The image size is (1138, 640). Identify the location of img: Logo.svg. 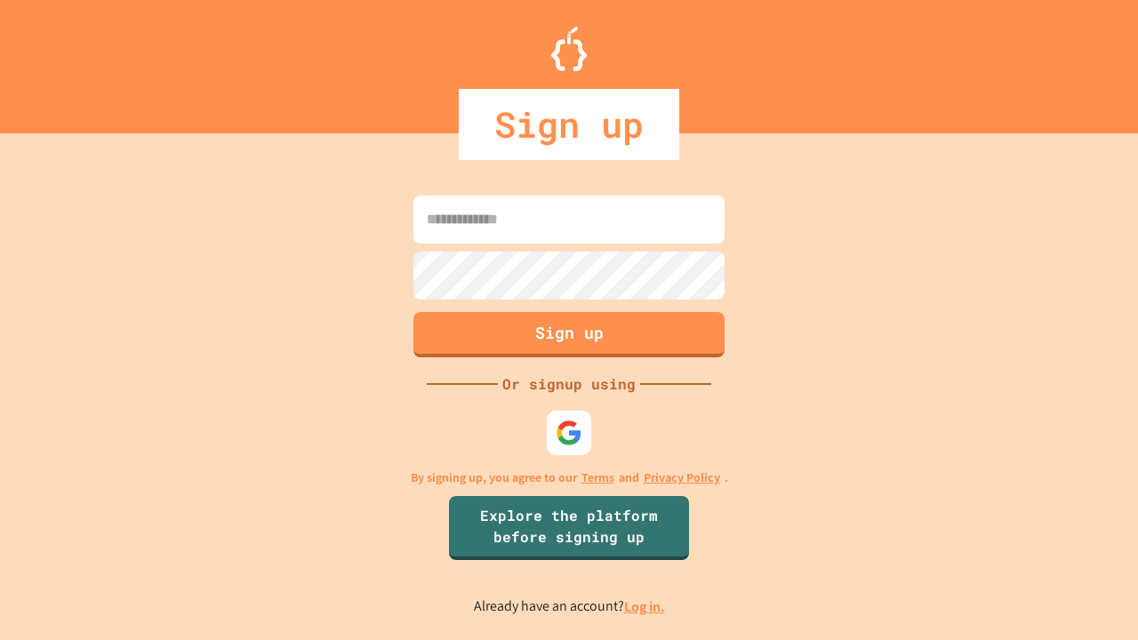
(569, 49).